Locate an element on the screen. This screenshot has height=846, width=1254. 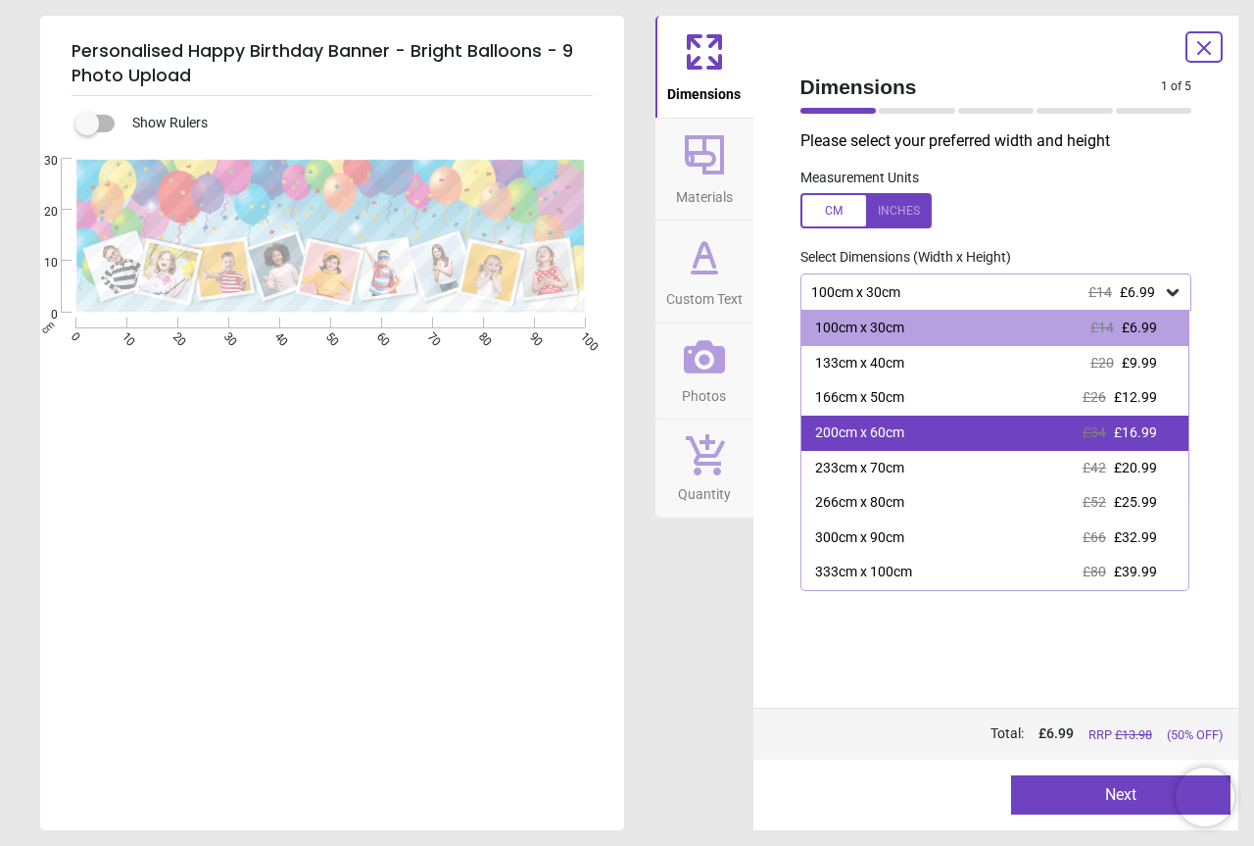
span: £ 13.98 is located at coordinates (1134, 734).